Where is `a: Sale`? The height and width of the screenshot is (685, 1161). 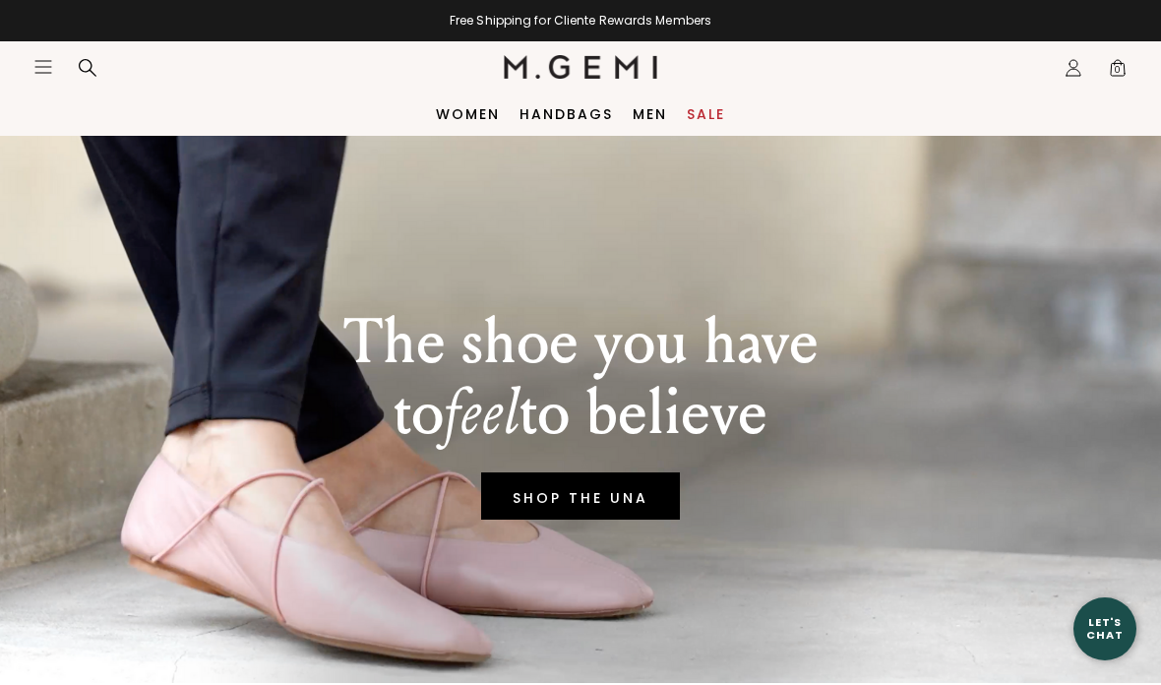 a: Sale is located at coordinates (705, 114).